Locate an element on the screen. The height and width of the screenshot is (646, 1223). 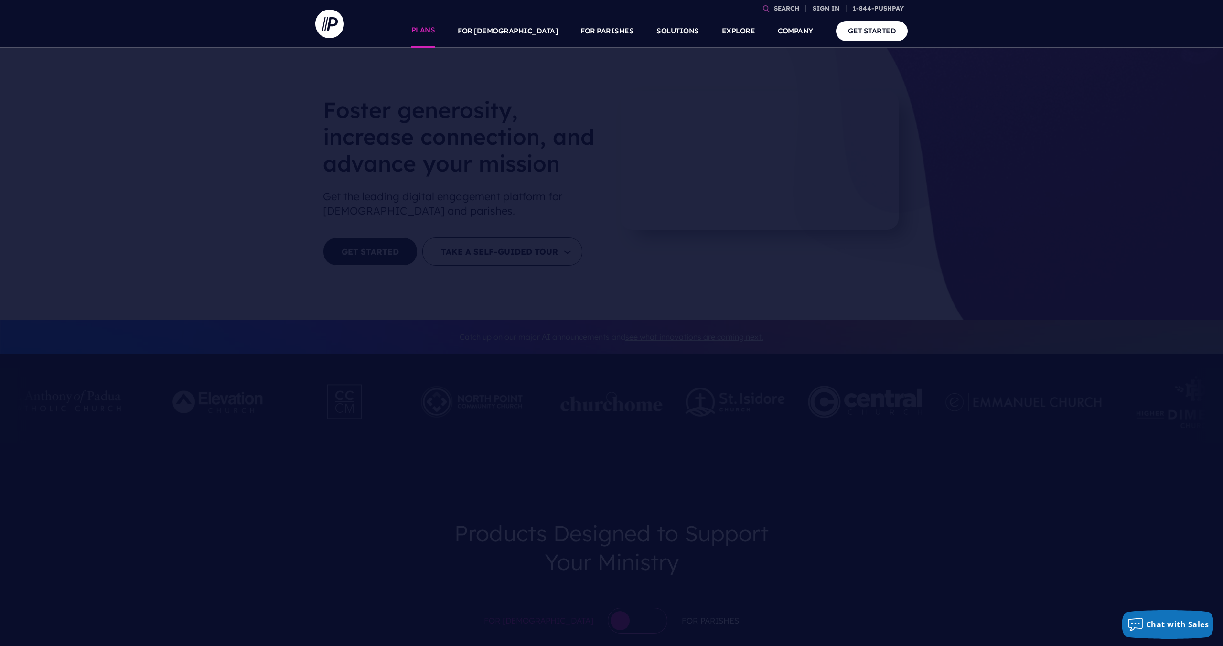
a: GET STARTED is located at coordinates (872, 31).